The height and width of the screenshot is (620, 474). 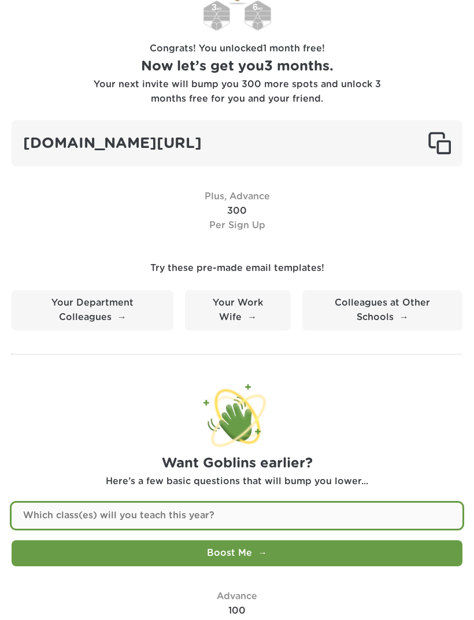 What do you see at coordinates (237, 92) in the screenshot?
I see `div: Your next invite will bump you 300 more spots and unlock 3 months free for you and your friend.` at bounding box center [237, 92].